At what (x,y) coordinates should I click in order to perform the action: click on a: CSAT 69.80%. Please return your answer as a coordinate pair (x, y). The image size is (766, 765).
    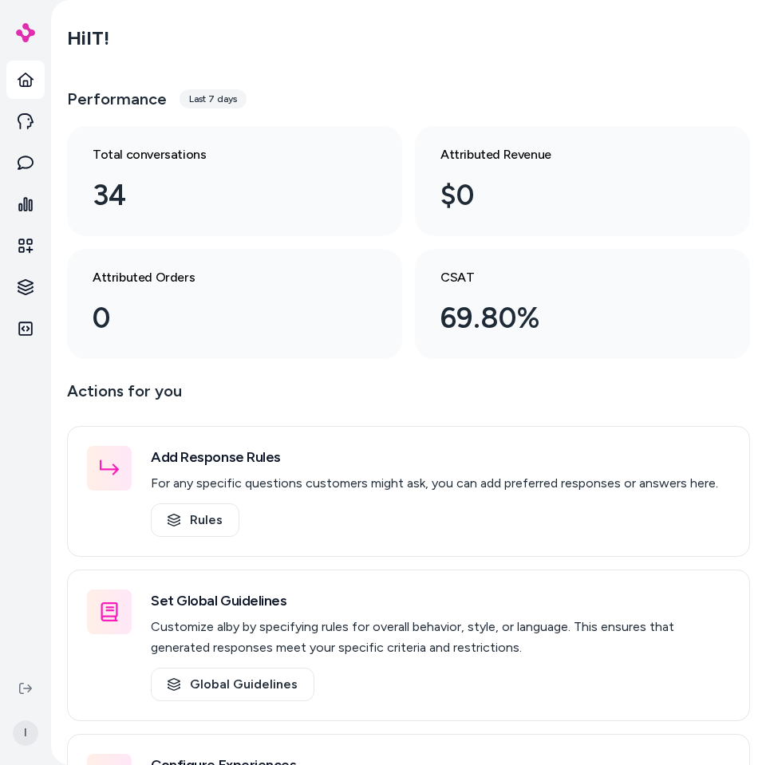
    Looking at the image, I should click on (582, 304).